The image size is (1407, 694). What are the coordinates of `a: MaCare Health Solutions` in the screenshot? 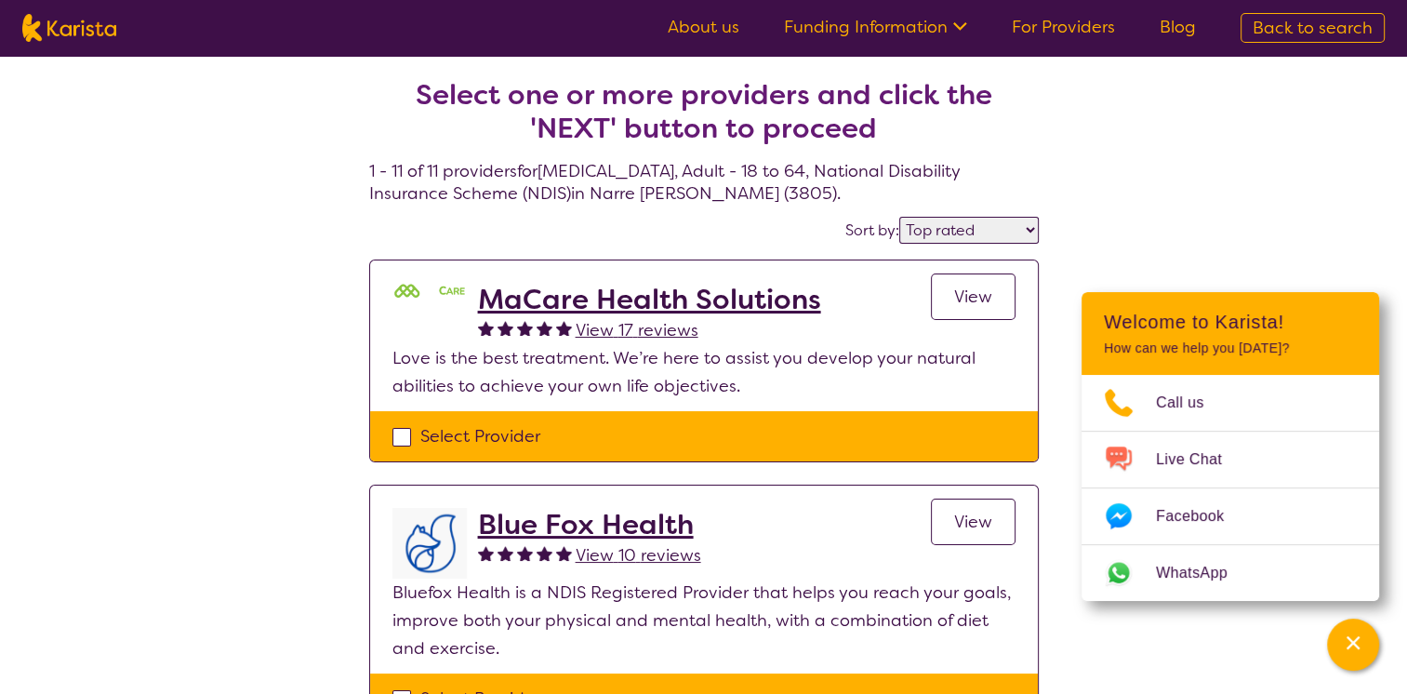 It's located at (649, 299).